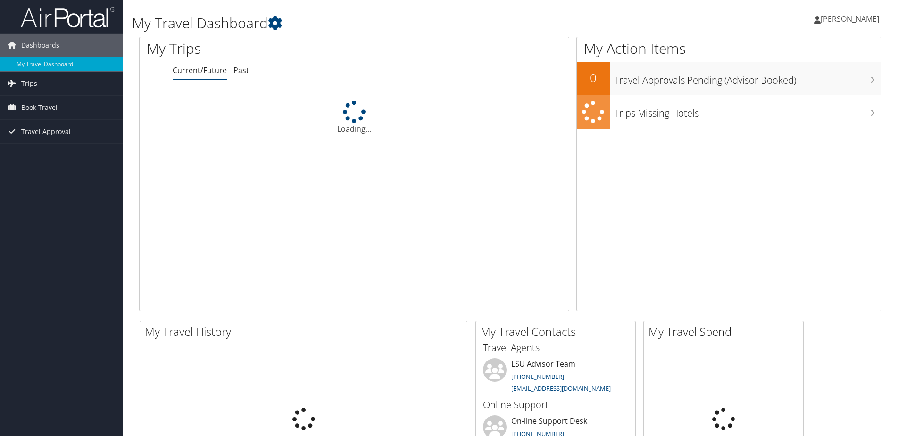 Image resolution: width=898 pixels, height=436 pixels. Describe the element at coordinates (241, 70) in the screenshot. I see `a: Past` at that location.